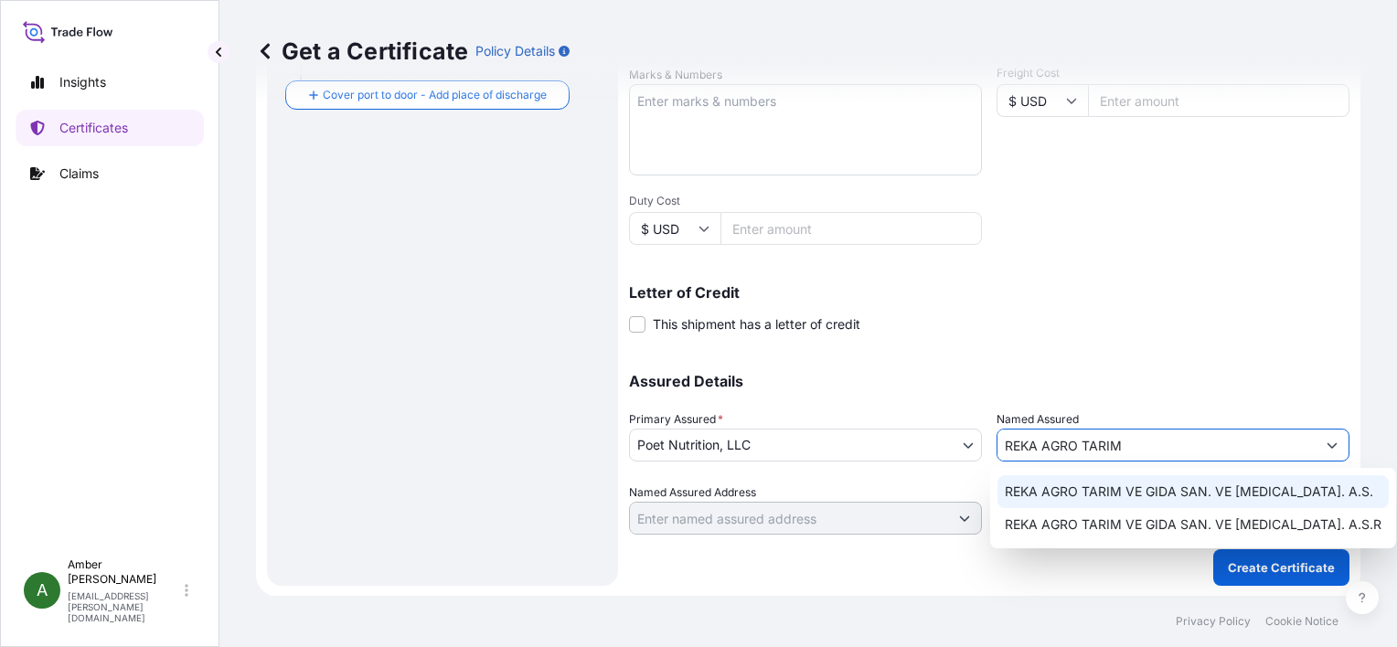 The width and height of the screenshot is (1397, 647). What do you see at coordinates (694, 445) in the screenshot?
I see `span: Poet Nutrition, LLC` at bounding box center [694, 445].